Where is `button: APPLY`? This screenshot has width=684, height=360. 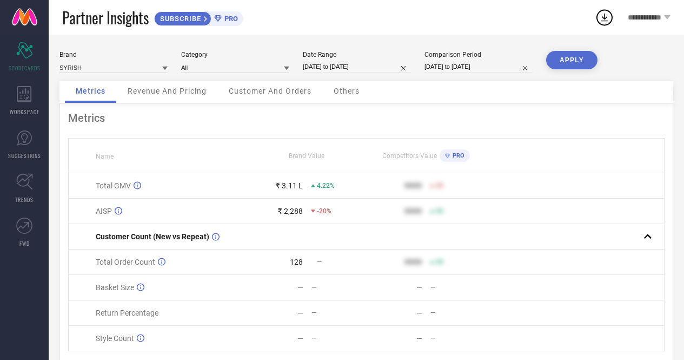 button: APPLY is located at coordinates (572, 60).